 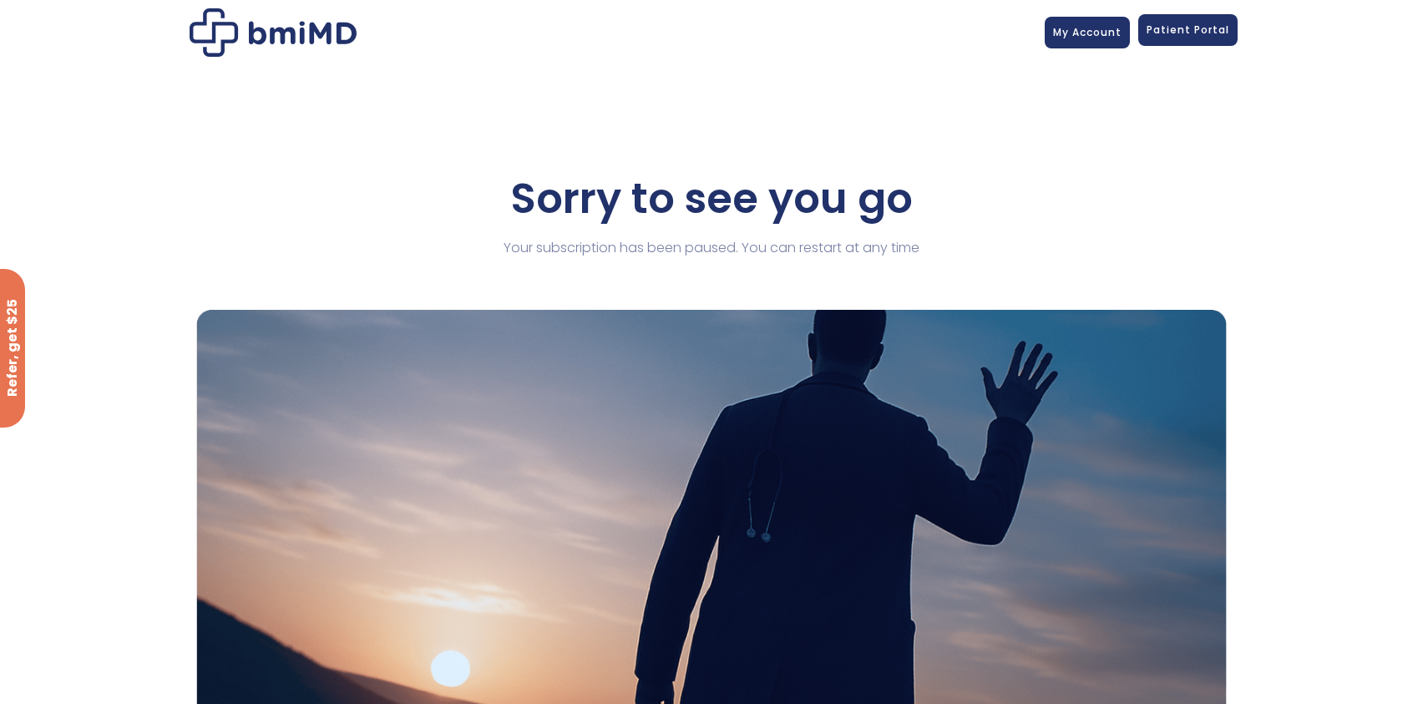 What do you see at coordinates (1087, 32) in the screenshot?
I see `span: My Account` at bounding box center [1087, 32].